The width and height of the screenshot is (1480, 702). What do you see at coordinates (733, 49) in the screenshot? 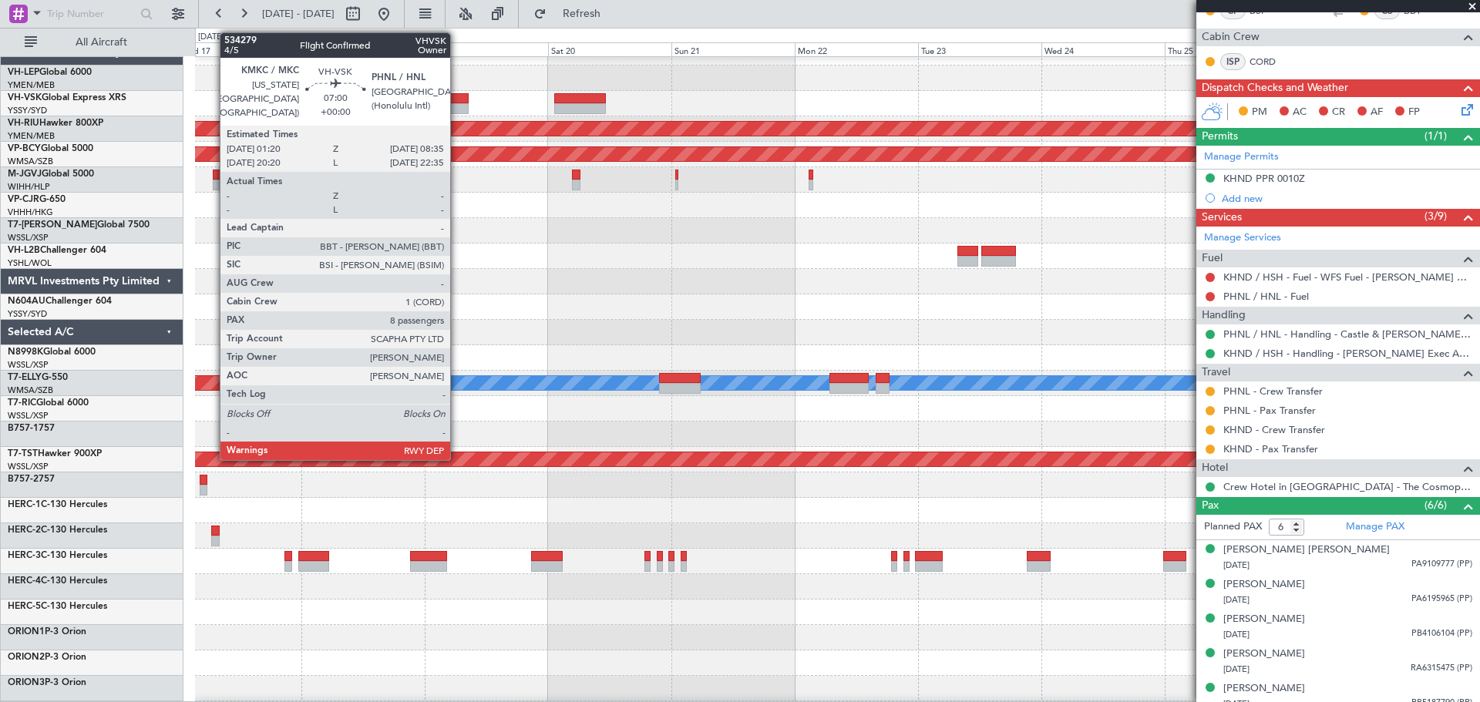
I see `div: Sun 21` at bounding box center [733, 49].